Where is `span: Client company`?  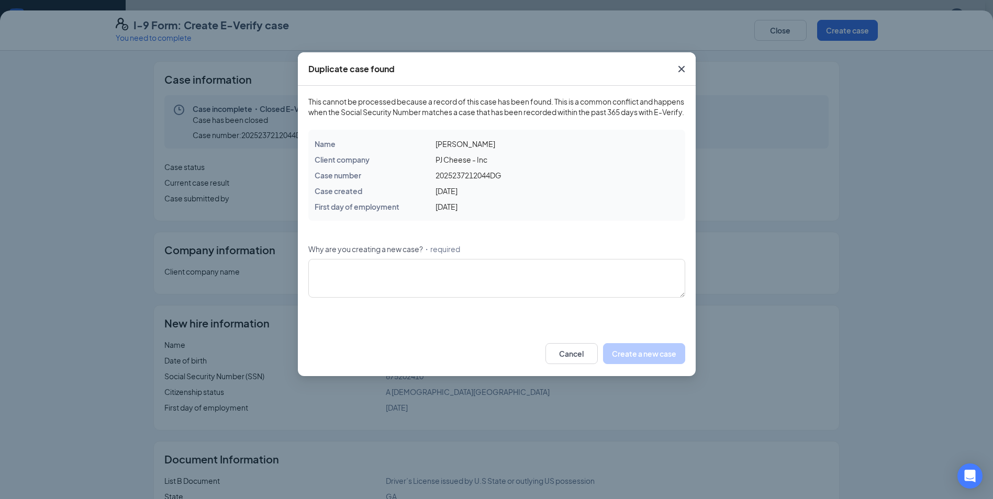 span: Client company is located at coordinates (342, 160).